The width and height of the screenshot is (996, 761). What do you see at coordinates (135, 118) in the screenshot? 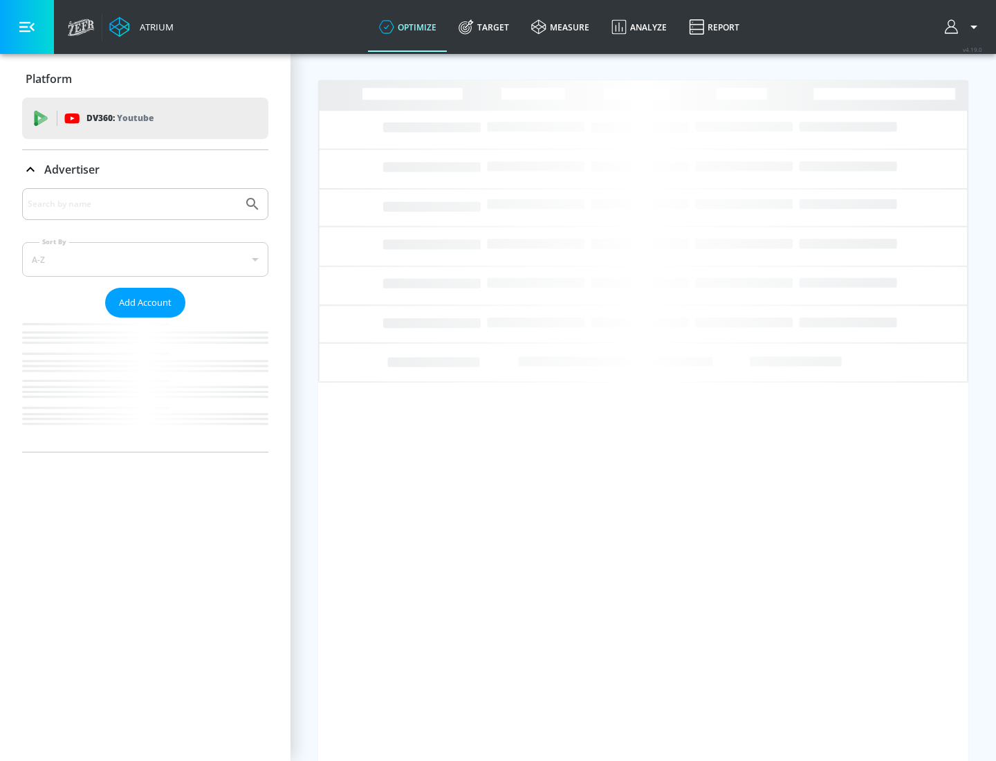
I see `p: Youtube` at bounding box center [135, 118].